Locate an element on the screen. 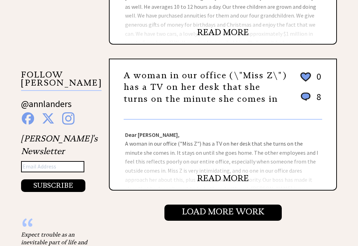 Image resolution: width=358 pixels, height=246 pixels. img: instagram%20blue.png is located at coordinates (68, 118).